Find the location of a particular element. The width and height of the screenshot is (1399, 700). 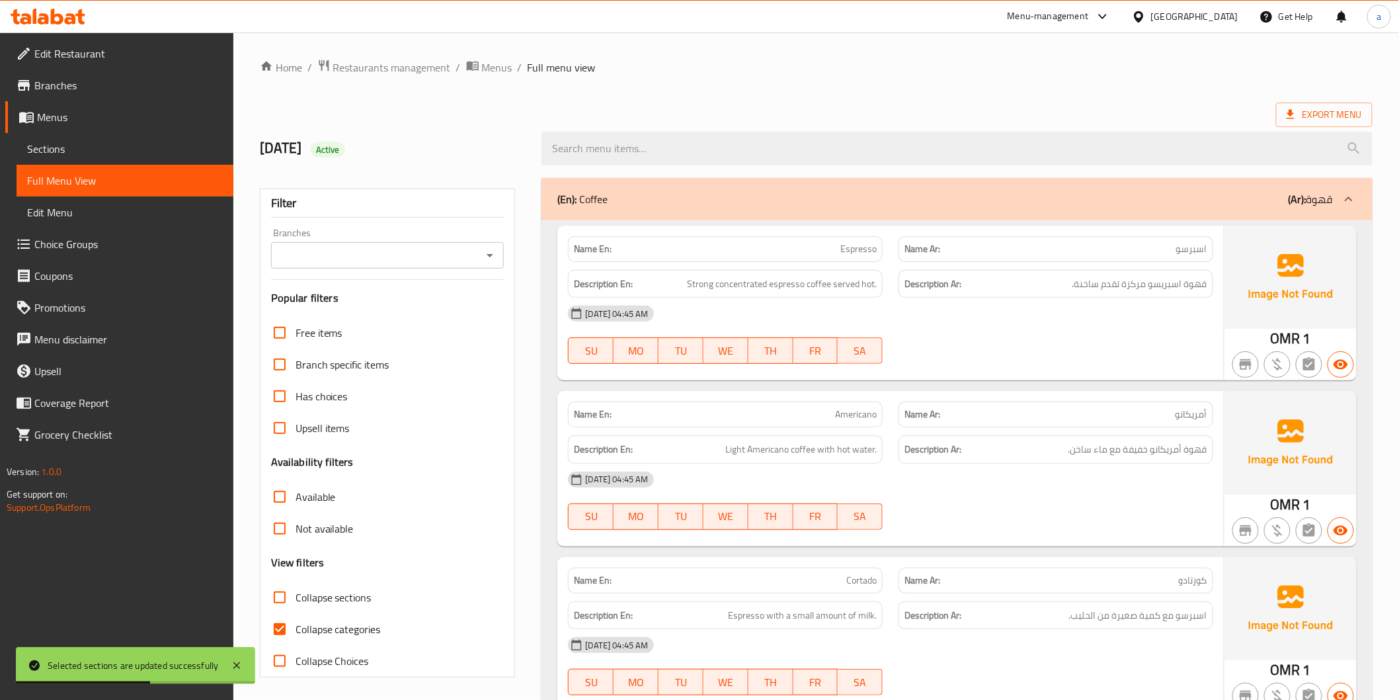

span: Available is located at coordinates (315, 497).